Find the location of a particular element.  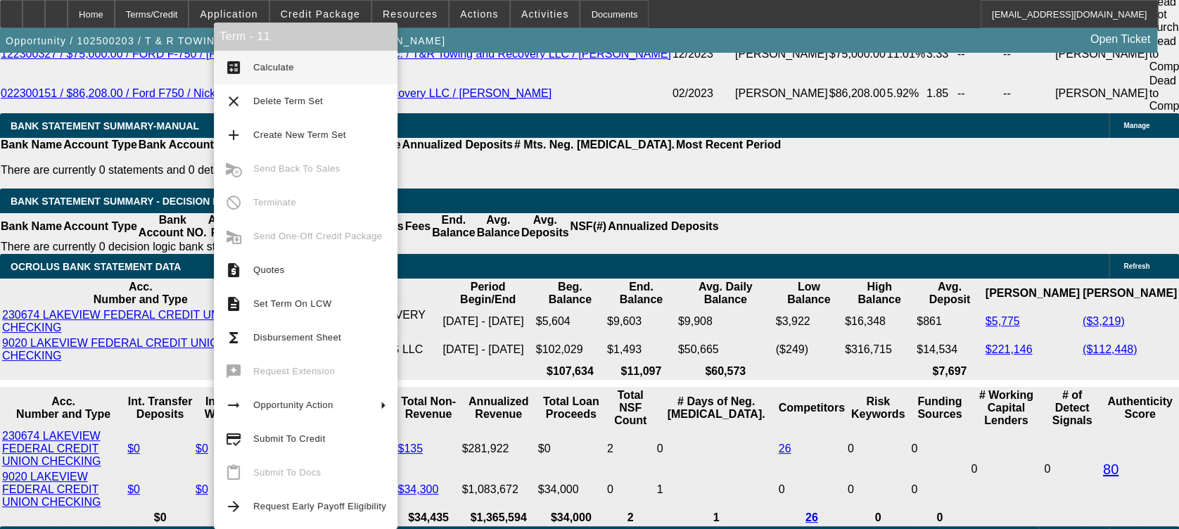

th: Int. Transfer Deposits is located at coordinates (160, 408).